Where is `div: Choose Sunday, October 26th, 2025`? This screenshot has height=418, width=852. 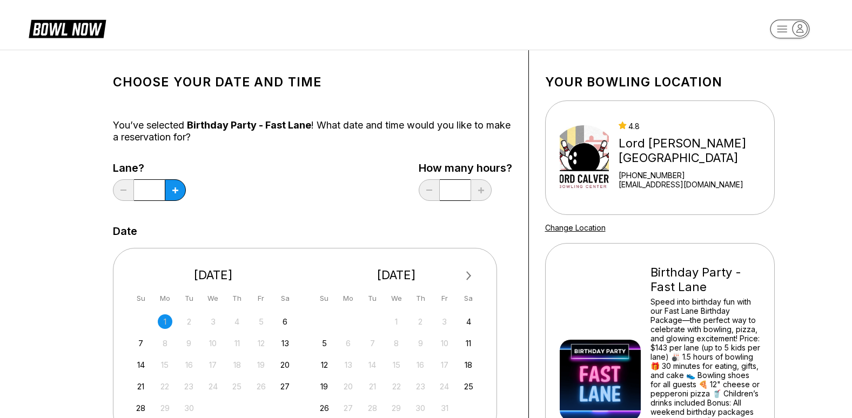 div: Choose Sunday, October 26th, 2025 is located at coordinates (324, 408).